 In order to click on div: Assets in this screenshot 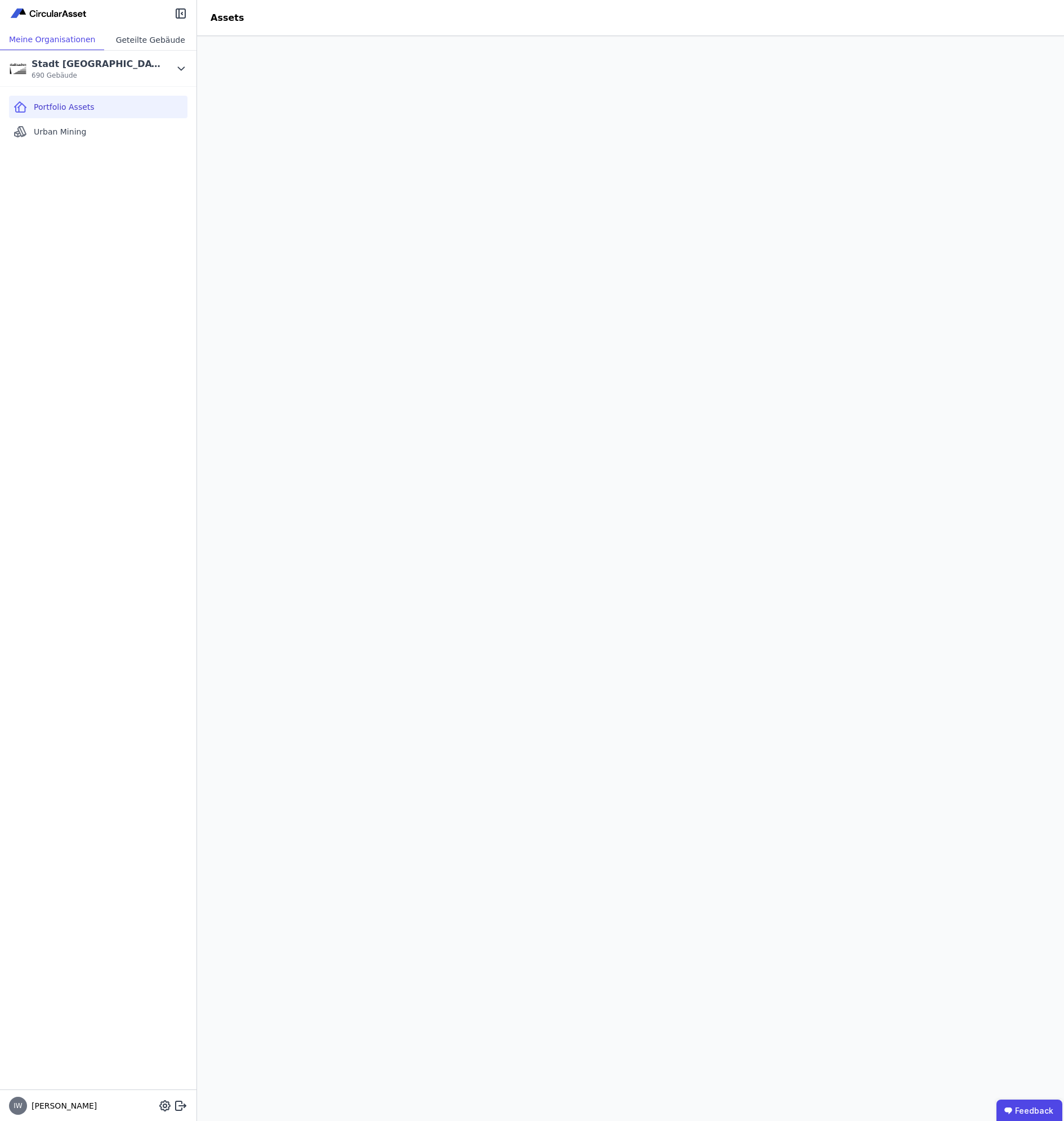, I will do `click(227, 18)`.